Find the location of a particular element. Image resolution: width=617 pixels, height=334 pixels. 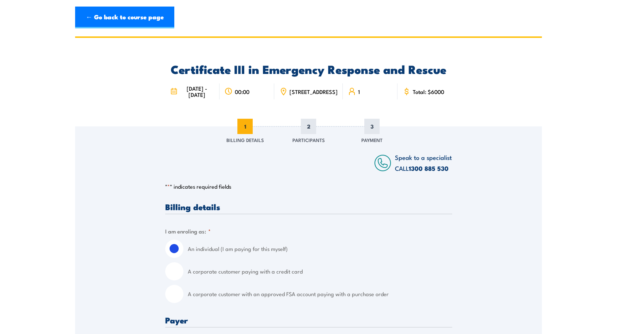

span: Payment is located at coordinates (372, 140).